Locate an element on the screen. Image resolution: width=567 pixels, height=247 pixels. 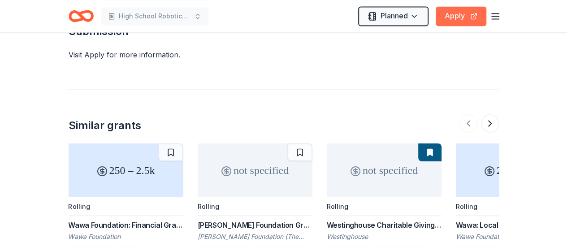
span: High School Robotics Club is located at coordinates (155, 16).